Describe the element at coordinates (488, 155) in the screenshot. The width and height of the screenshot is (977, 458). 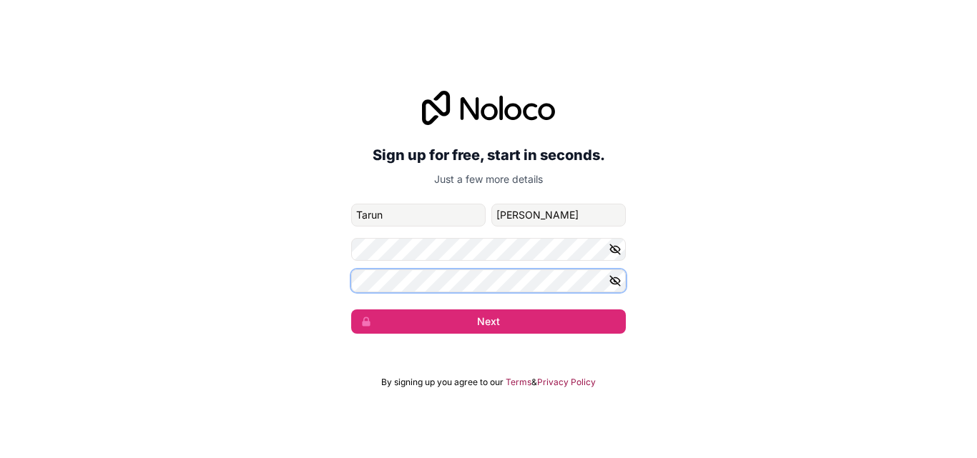
I see `h2: Sign up for free, start in seconds.` at that location.